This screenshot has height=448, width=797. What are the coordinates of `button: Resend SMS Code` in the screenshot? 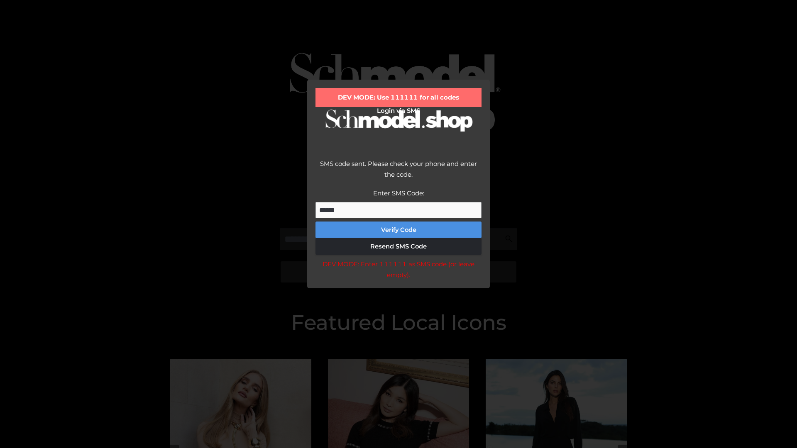 It's located at (398, 247).